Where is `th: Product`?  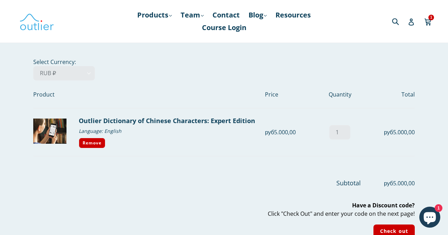 th: Product is located at coordinates (149, 94).